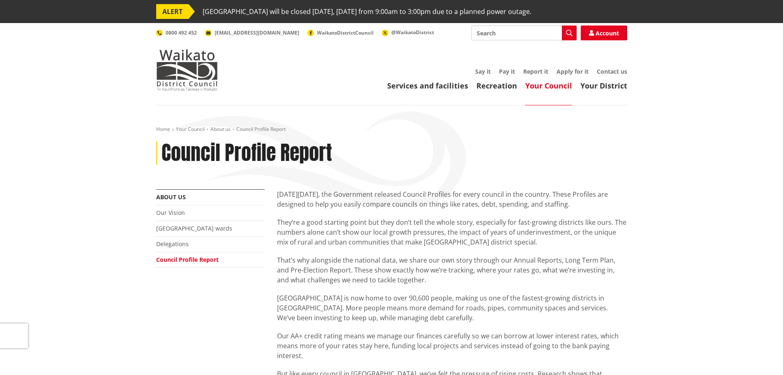 This screenshot has height=375, width=783. Describe the element at coordinates (176, 32) in the screenshot. I see `a: 0800 492 452` at that location.